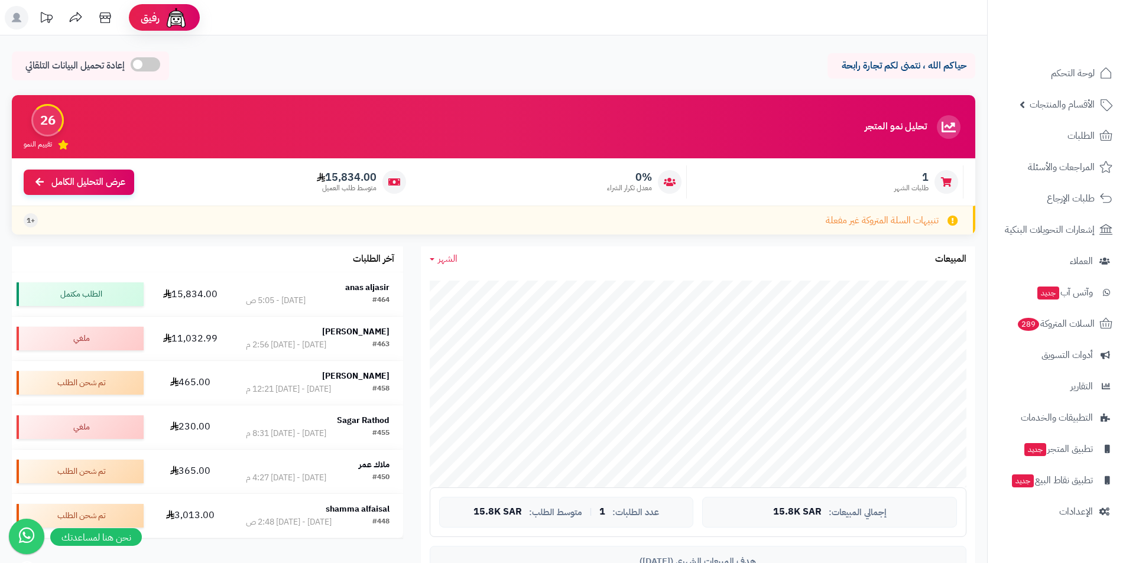  What do you see at coordinates (1057, 324) in the screenshot?
I see `a: السلات المتروكة289` at bounding box center [1057, 324].